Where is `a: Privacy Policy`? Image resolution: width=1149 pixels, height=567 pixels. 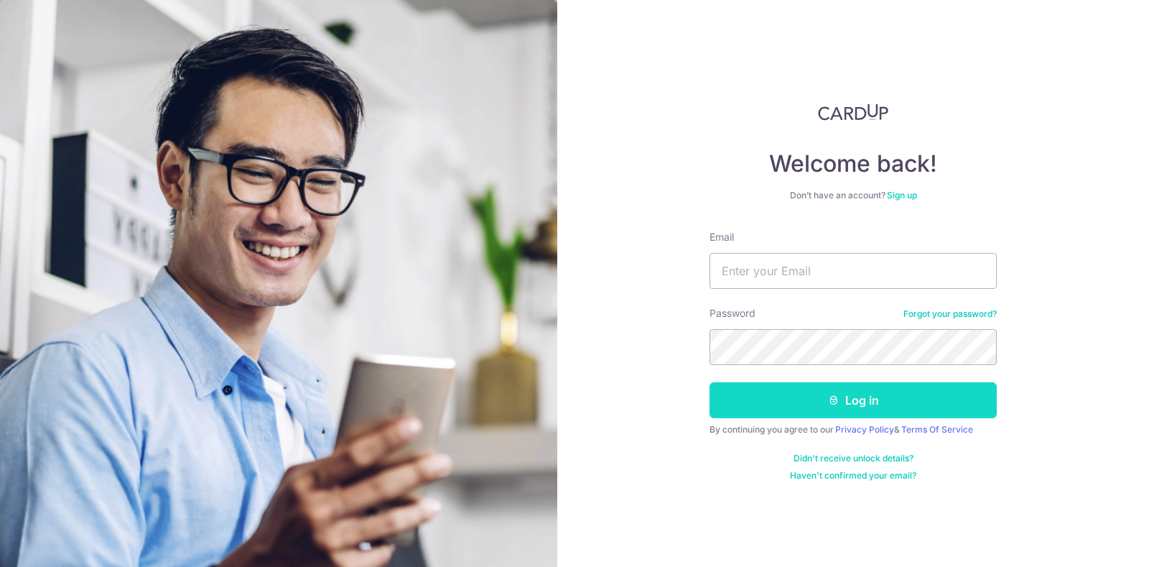 a: Privacy Policy is located at coordinates (865, 429).